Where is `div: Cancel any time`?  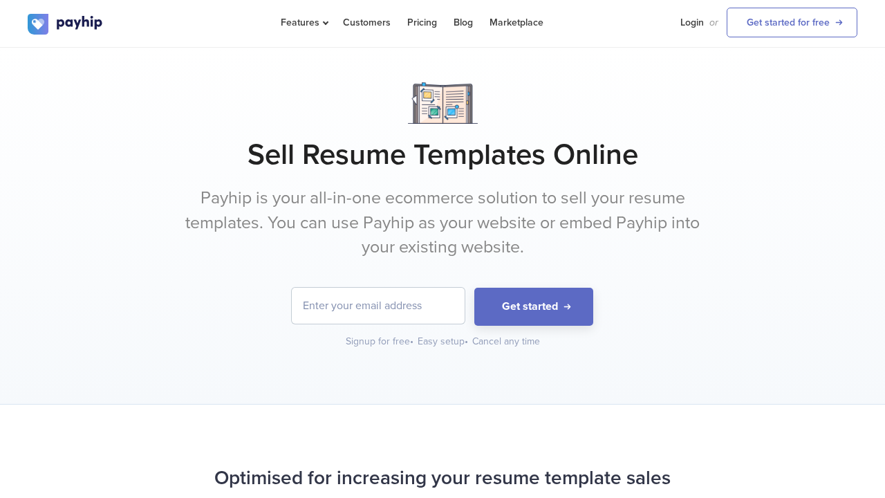 div: Cancel any time is located at coordinates (506, 342).